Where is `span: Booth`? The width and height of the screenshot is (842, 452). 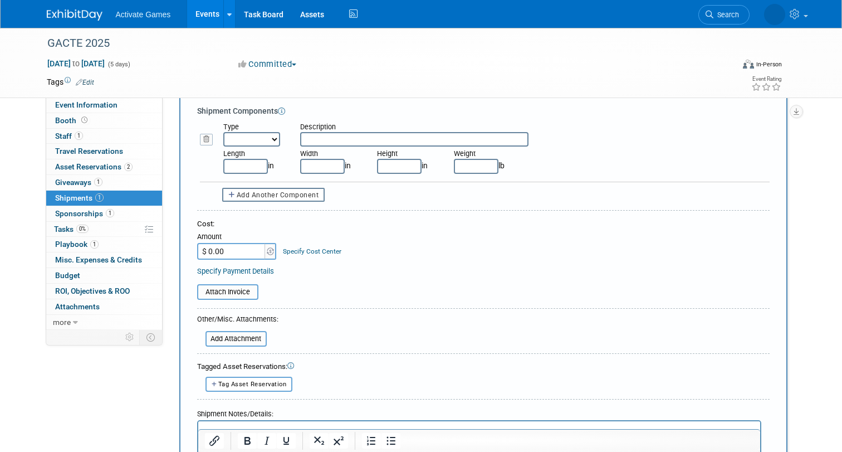 span: Booth is located at coordinates (72, 120).